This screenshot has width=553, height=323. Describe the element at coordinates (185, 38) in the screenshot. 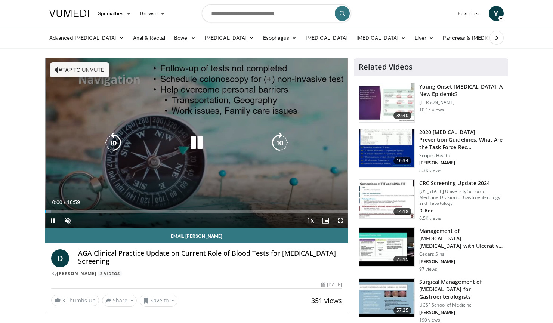

I see `a: Bowel` at that location.